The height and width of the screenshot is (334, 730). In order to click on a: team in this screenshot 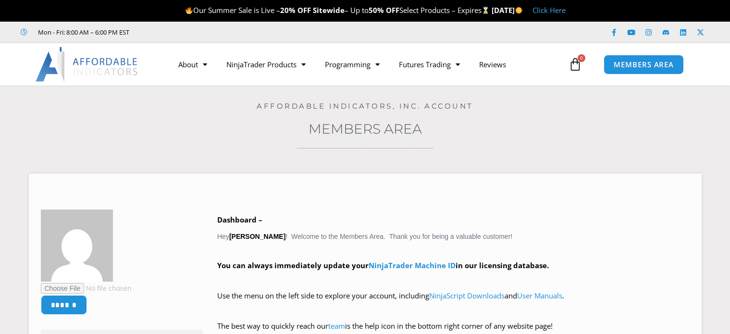, I will do `click(336, 326)`.